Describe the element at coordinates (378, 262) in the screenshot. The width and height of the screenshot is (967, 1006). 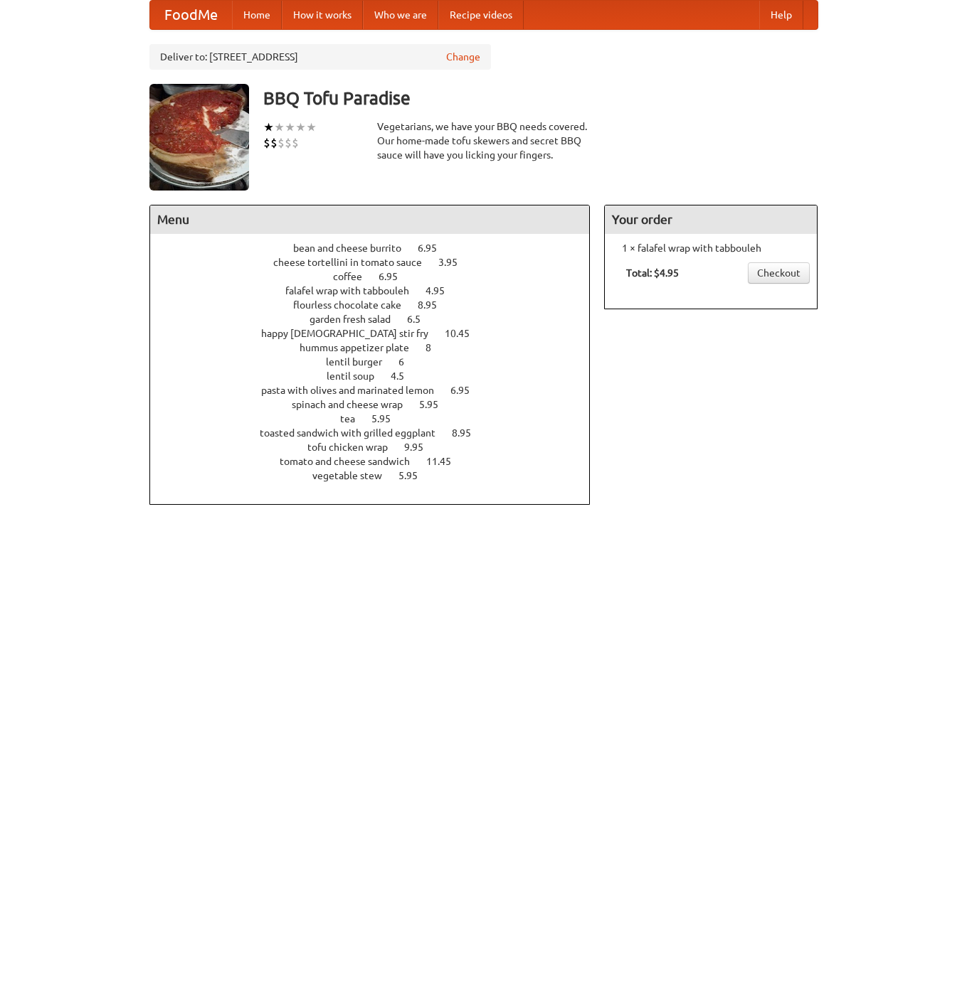
I see `a: cheese tortellini in tomato sauce 3.95` at that location.